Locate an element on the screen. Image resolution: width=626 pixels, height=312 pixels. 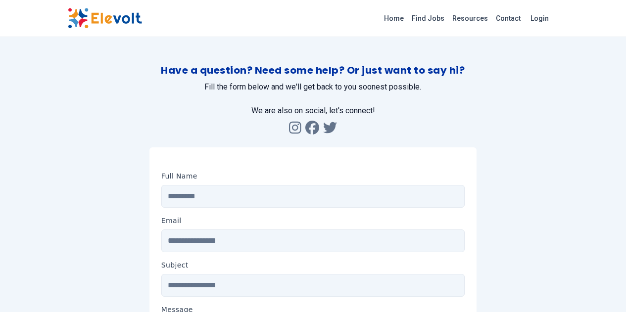
a: Home is located at coordinates (394, 18).